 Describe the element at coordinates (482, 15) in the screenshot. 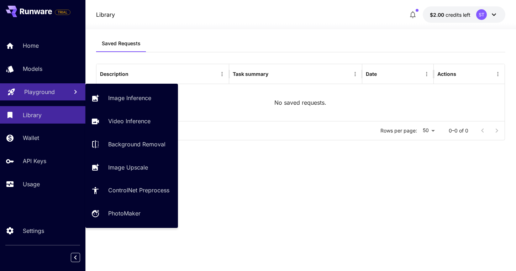

I see `div: ST` at that location.